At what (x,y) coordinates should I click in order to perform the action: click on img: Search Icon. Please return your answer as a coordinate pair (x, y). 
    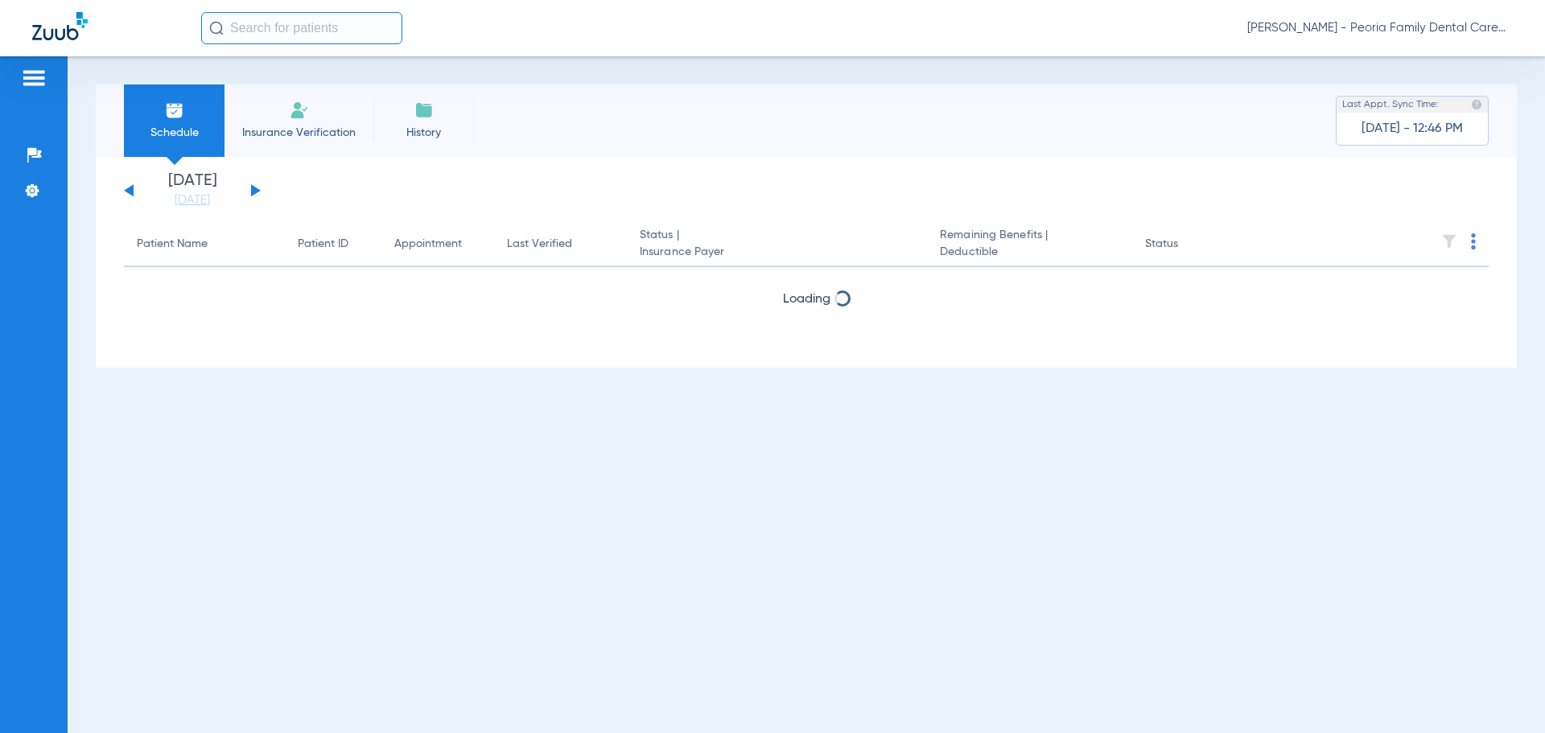
    Looking at the image, I should click on (216, 28).